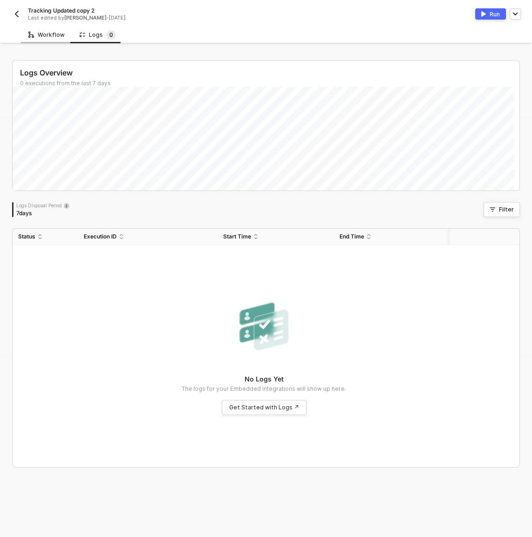  What do you see at coordinates (484, 14) in the screenshot?
I see `img: activate` at bounding box center [484, 14].